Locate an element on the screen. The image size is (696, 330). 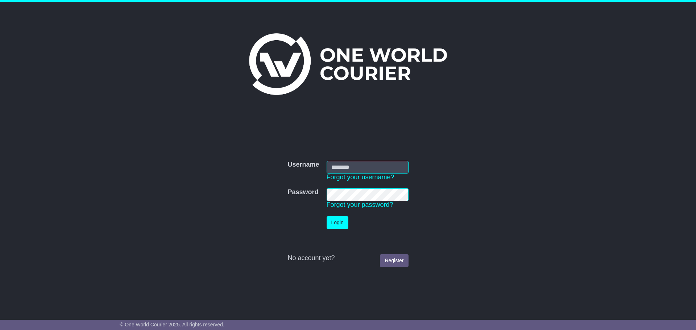
span: © One World Courier 2025. All rights reserved. is located at coordinates (172, 325).